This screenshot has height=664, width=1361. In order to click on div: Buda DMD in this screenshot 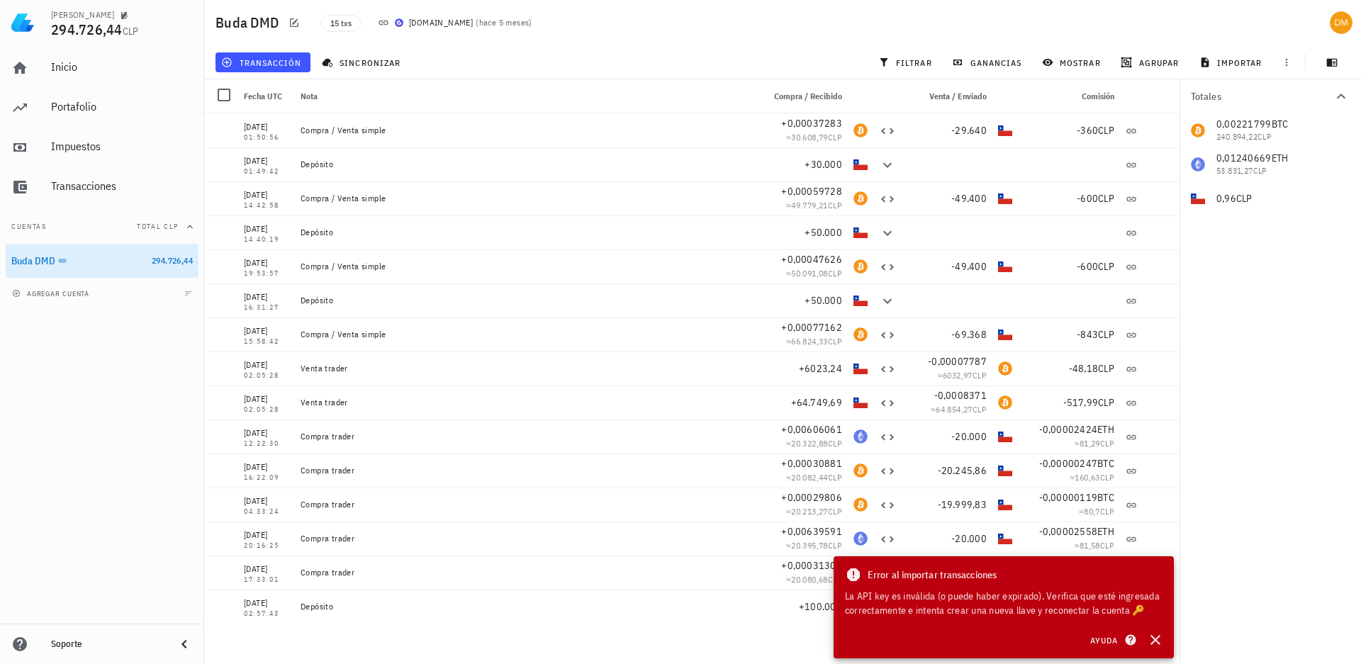, I will do `click(33, 261)`.